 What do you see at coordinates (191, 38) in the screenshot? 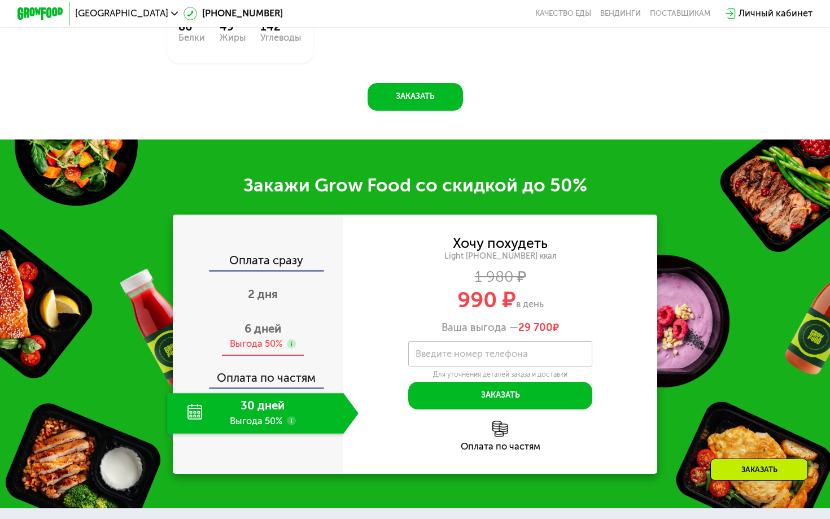
I see `div: Белки` at bounding box center [191, 38].